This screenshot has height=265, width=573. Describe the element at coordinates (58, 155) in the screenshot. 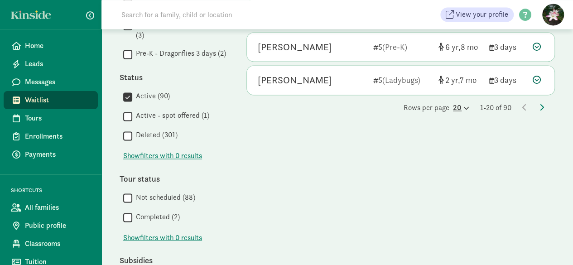

I see `span: Payments` at that location.